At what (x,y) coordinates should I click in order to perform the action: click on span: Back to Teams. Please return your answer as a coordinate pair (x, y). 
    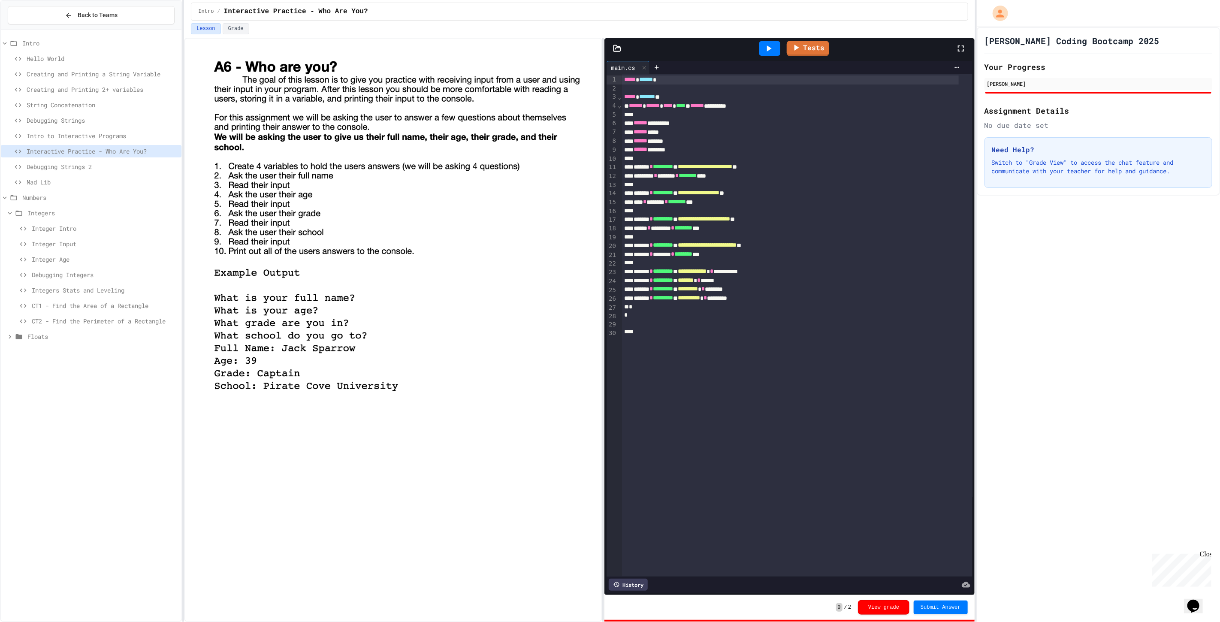
    Looking at the image, I should click on (97, 15).